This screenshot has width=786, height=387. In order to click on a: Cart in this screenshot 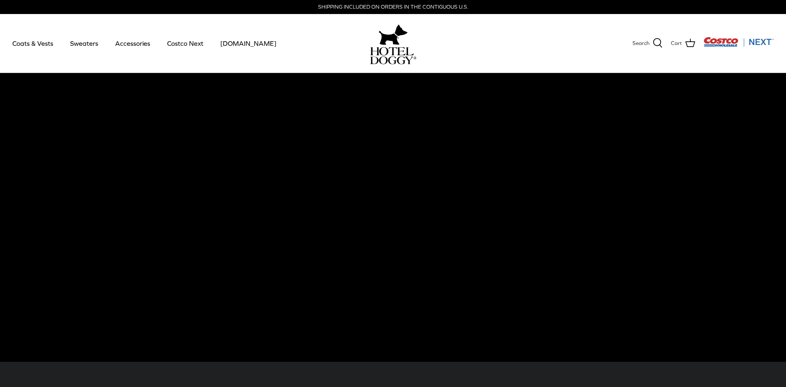, I will do `click(683, 43)`.